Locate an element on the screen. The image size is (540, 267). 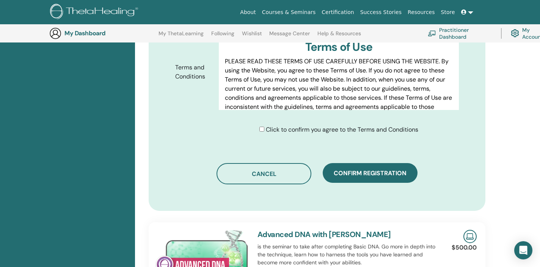
a: Store is located at coordinates (448, 12).